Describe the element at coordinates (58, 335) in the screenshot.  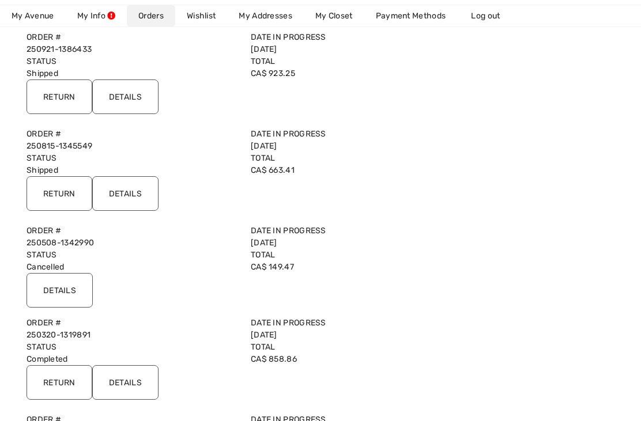
I see `a: 250320-1319891` at that location.